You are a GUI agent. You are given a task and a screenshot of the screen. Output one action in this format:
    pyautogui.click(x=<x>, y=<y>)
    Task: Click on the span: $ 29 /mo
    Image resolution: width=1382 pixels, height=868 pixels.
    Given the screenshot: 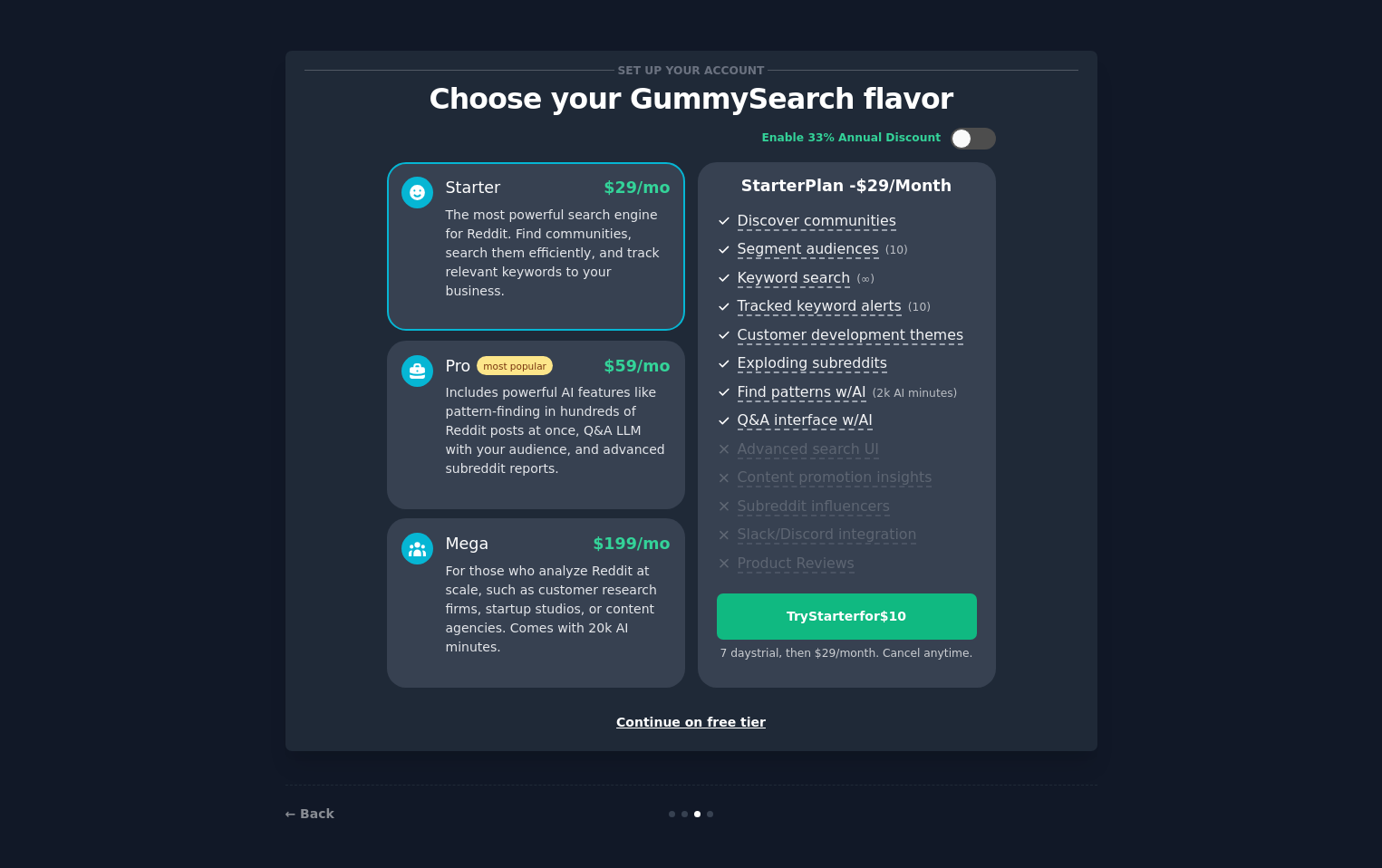 What is the action you would take?
    pyautogui.click(x=636, y=187)
    